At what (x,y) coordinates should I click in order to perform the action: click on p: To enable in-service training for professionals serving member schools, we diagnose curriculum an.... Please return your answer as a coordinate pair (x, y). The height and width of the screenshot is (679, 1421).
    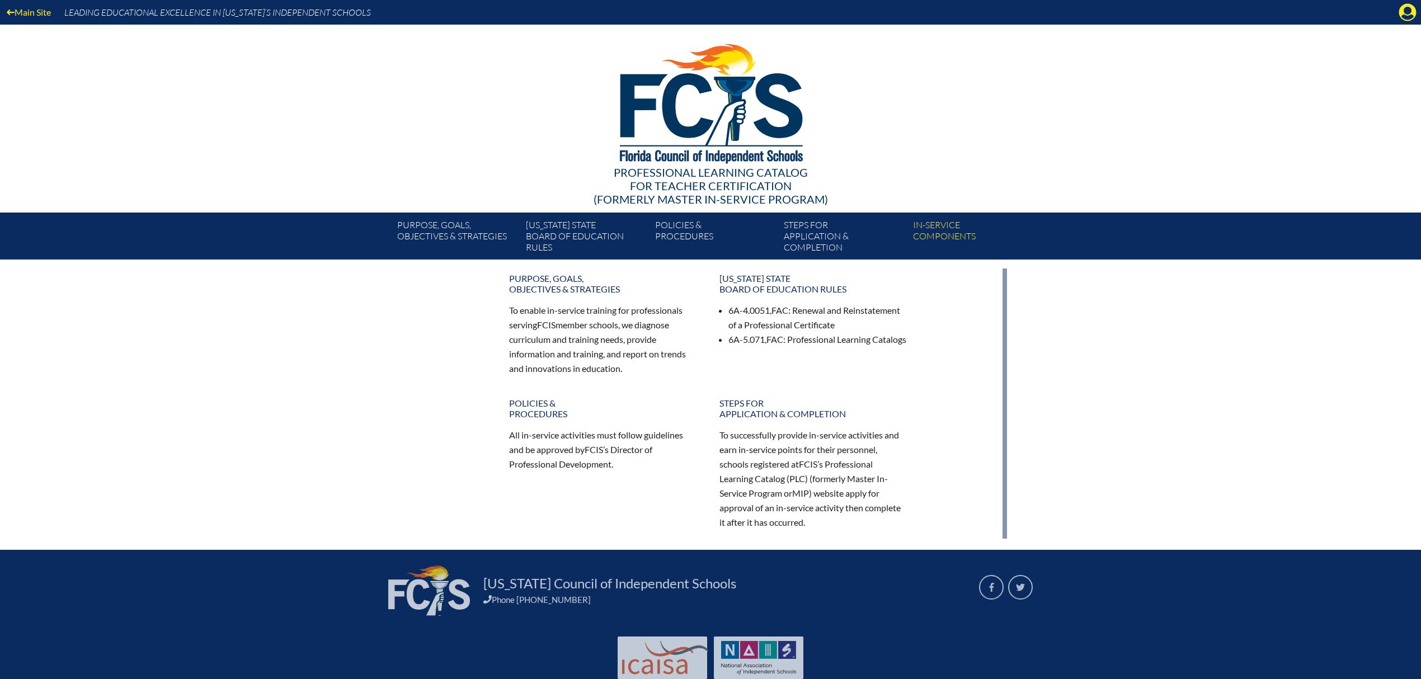
    Looking at the image, I should click on (603, 339).